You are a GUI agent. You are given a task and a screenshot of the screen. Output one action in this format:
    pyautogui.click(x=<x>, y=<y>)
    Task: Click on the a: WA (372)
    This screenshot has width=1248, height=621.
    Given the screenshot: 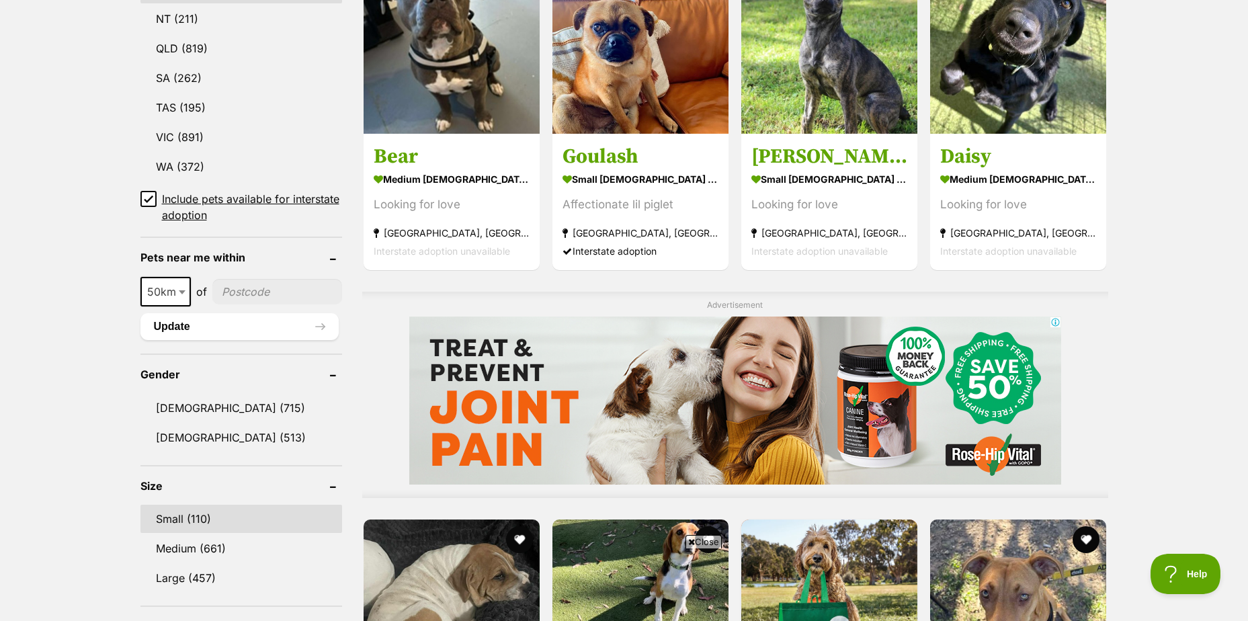 What is the action you would take?
    pyautogui.click(x=241, y=167)
    